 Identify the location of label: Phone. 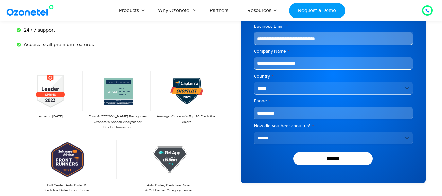
(333, 101).